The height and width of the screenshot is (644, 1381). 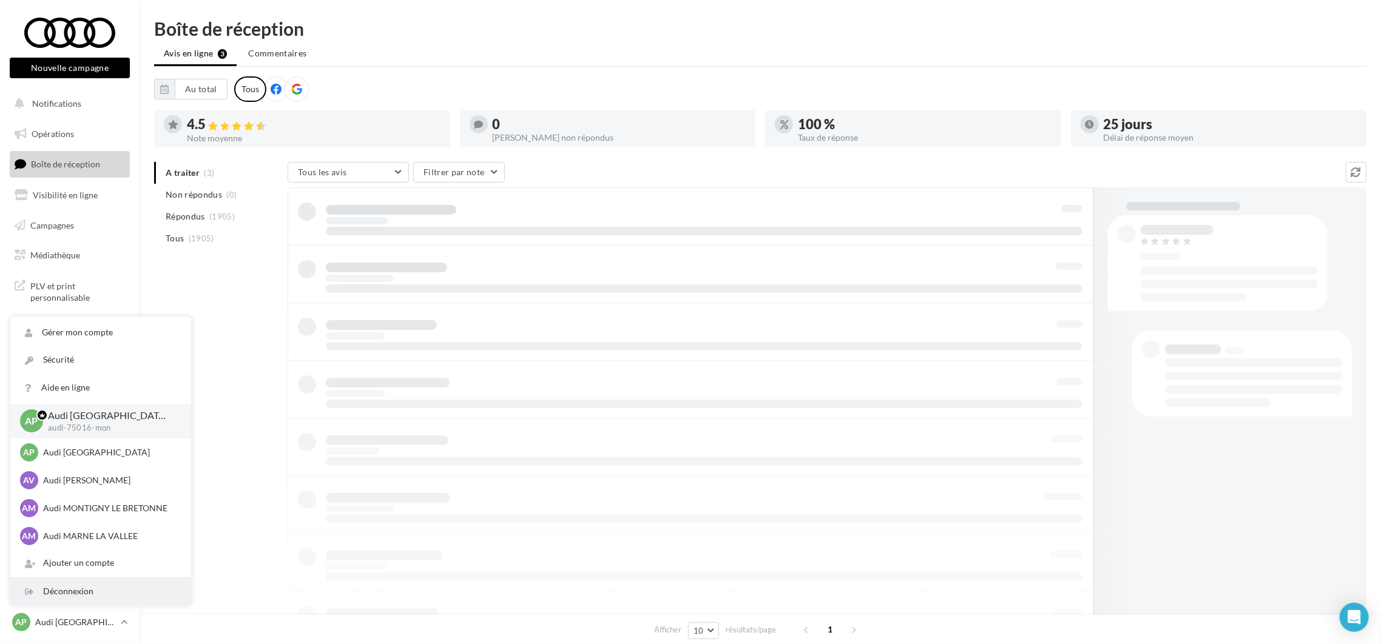 What do you see at coordinates (314, 138) in the screenshot?
I see `div: Note moyenne` at bounding box center [314, 138].